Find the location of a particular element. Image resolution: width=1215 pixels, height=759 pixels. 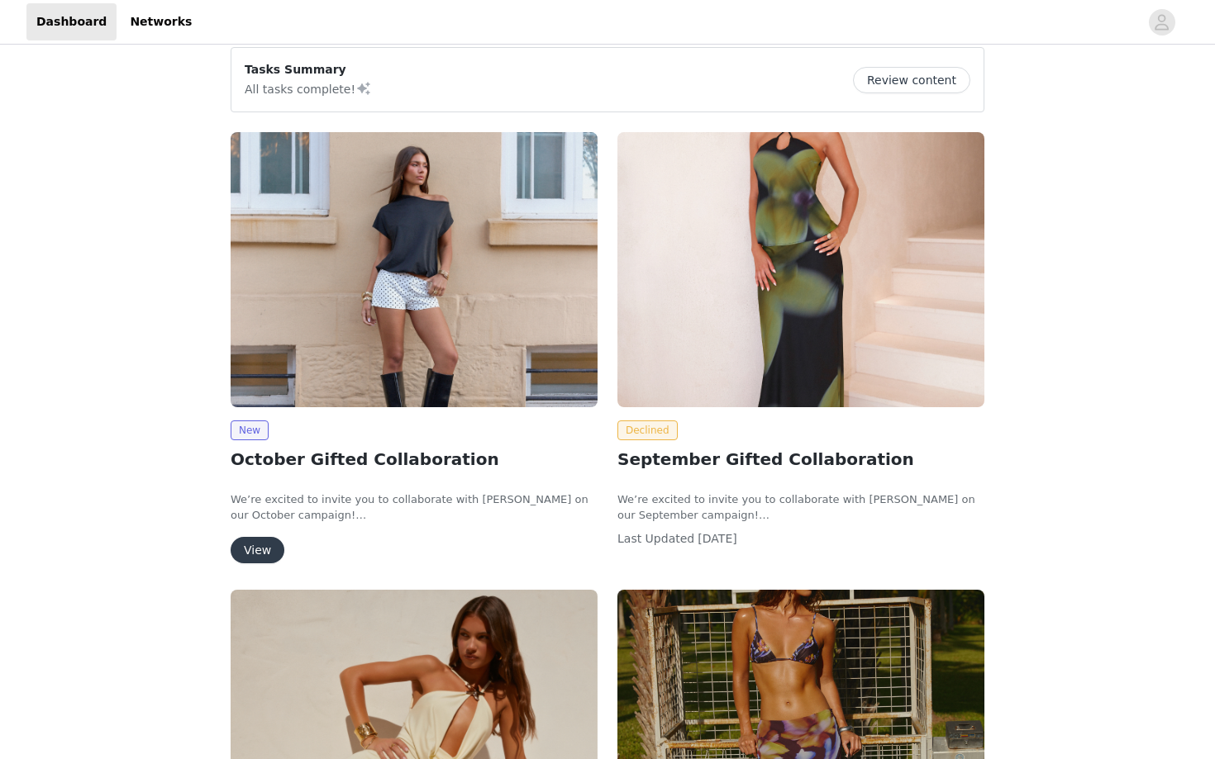

button: View is located at coordinates (257, 550).